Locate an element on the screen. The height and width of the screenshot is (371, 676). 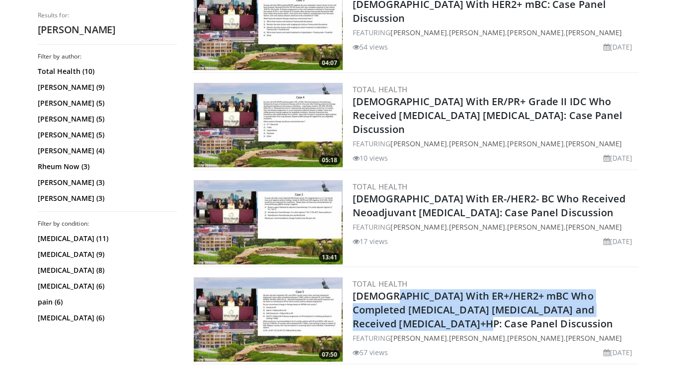
span: 04:07 is located at coordinates (329, 63).